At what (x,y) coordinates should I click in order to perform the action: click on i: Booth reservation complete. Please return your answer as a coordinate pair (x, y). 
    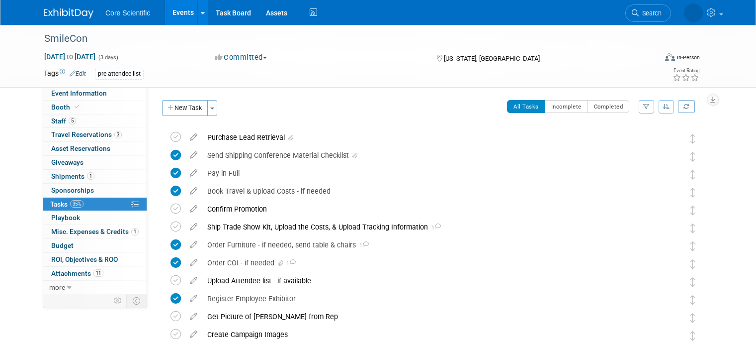
    Looking at the image, I should click on (77, 106).